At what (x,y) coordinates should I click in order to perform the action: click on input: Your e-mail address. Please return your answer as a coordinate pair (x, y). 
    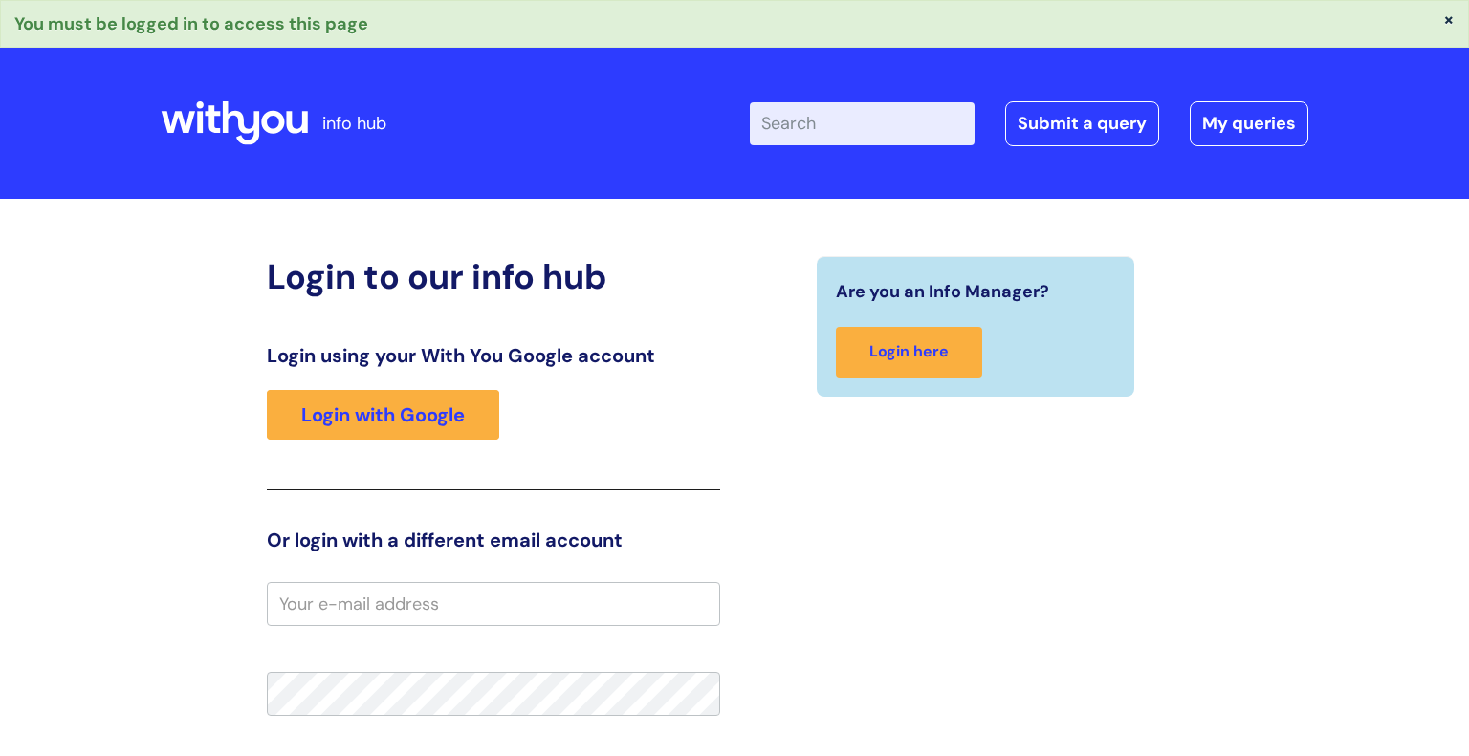
    Looking at the image, I should click on (493, 604).